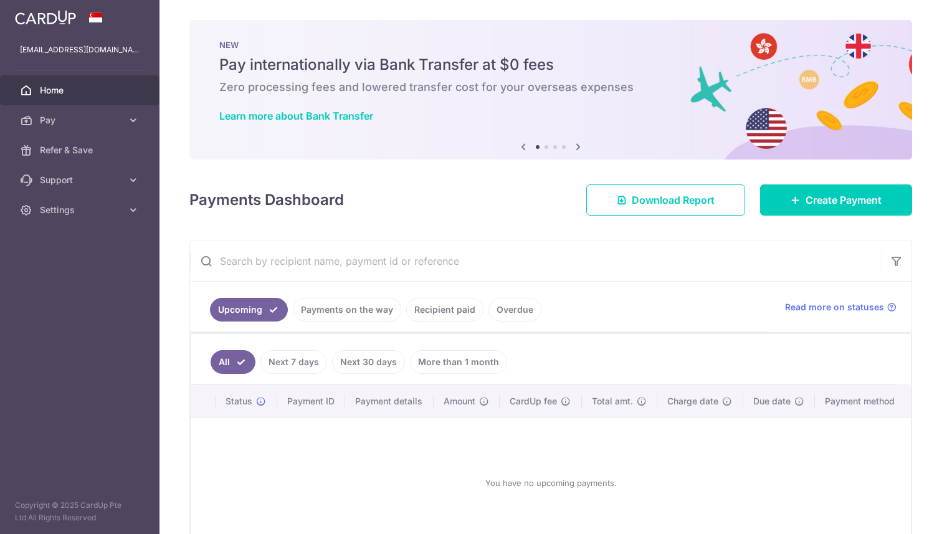 Image resolution: width=942 pixels, height=534 pixels. I want to click on span: Total amt., so click(612, 401).